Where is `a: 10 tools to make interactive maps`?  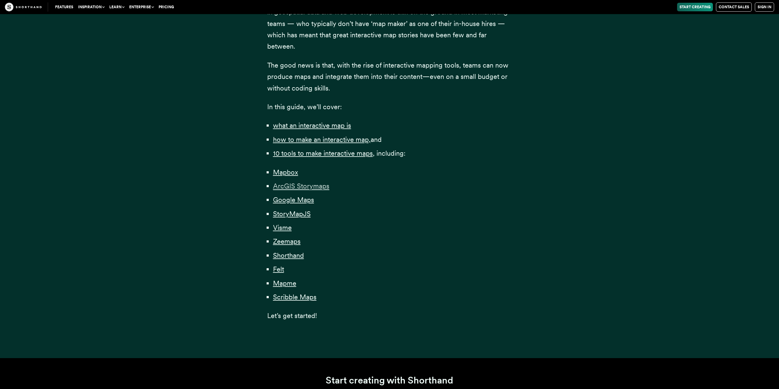
a: 10 tools to make interactive maps is located at coordinates (323, 153).